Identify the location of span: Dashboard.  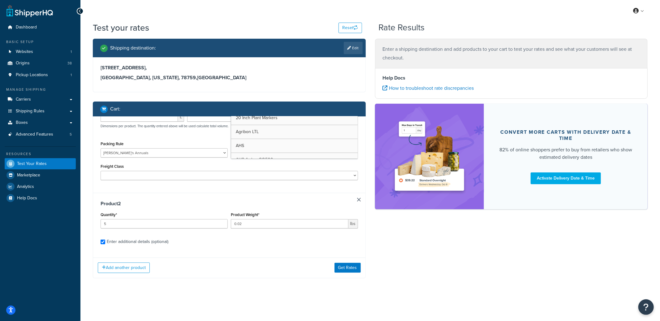
(26, 27).